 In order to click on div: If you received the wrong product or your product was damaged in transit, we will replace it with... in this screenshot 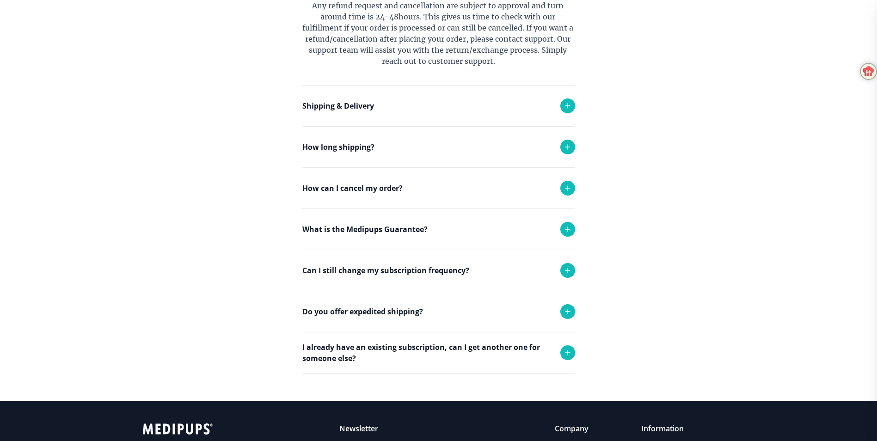, I will do `click(439, 279)`.